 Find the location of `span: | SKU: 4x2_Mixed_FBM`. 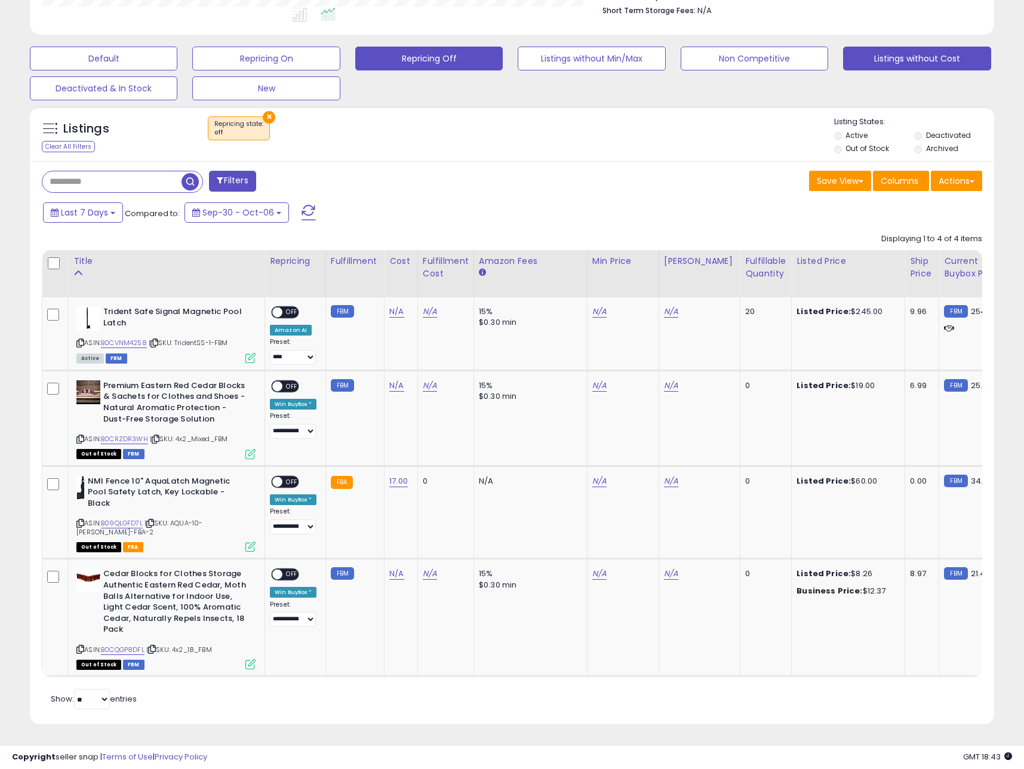

span: | SKU: 4x2_Mixed_FBM is located at coordinates (189, 439).